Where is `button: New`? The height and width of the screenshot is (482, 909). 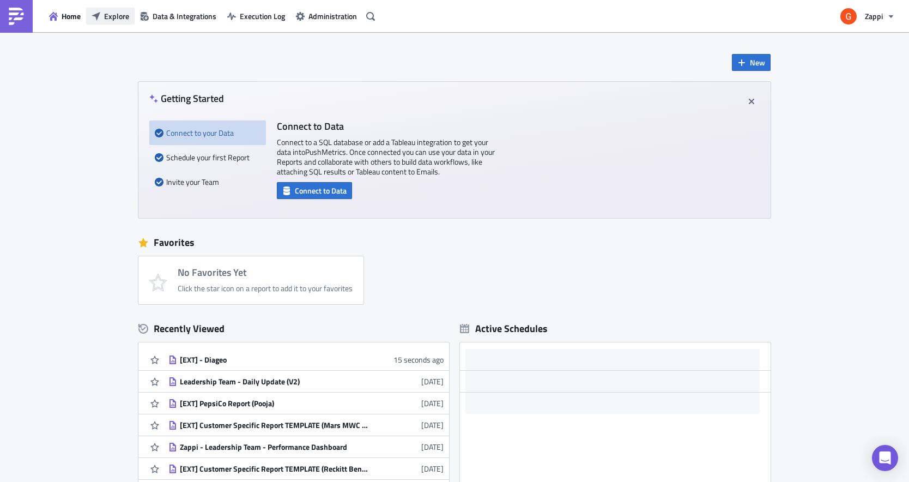 button: New is located at coordinates (751, 62).